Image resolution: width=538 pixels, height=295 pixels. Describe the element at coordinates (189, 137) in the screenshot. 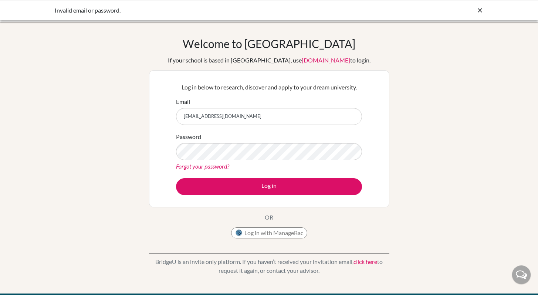

I see `label: Password` at that location.